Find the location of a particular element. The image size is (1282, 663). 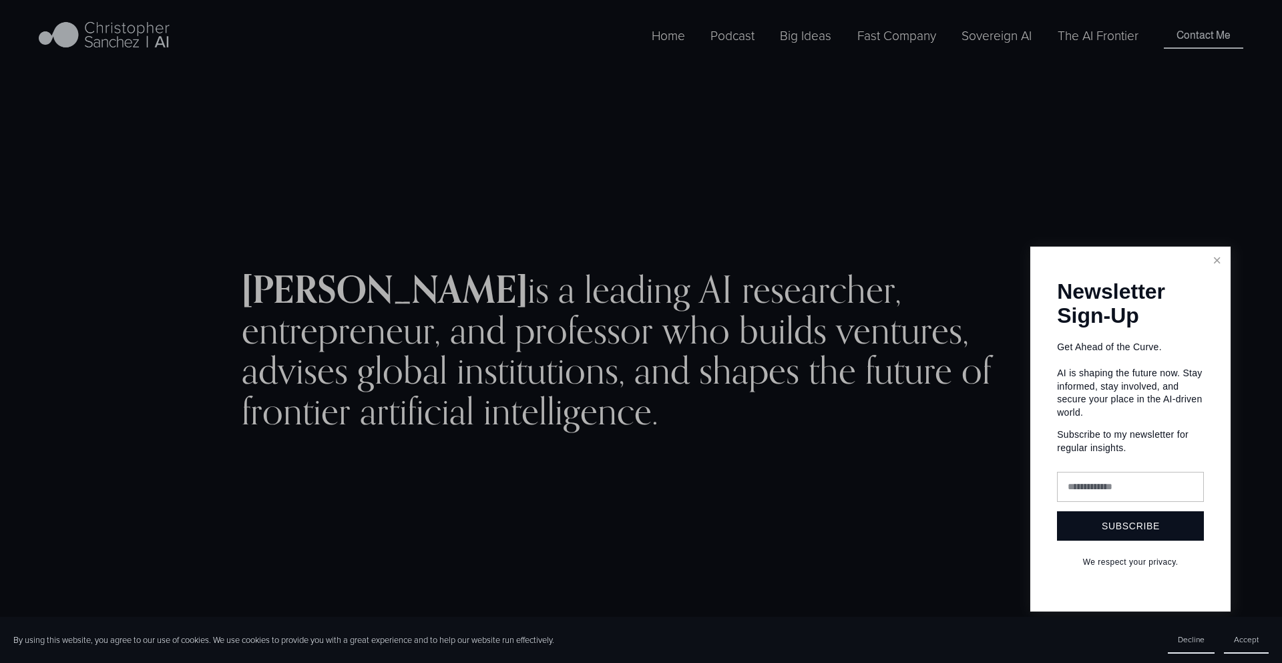

p: Get Ahead of the Curve. AI is shaping the future now. Stay informed, stay involved, and secure yo... is located at coordinates (1131, 380).